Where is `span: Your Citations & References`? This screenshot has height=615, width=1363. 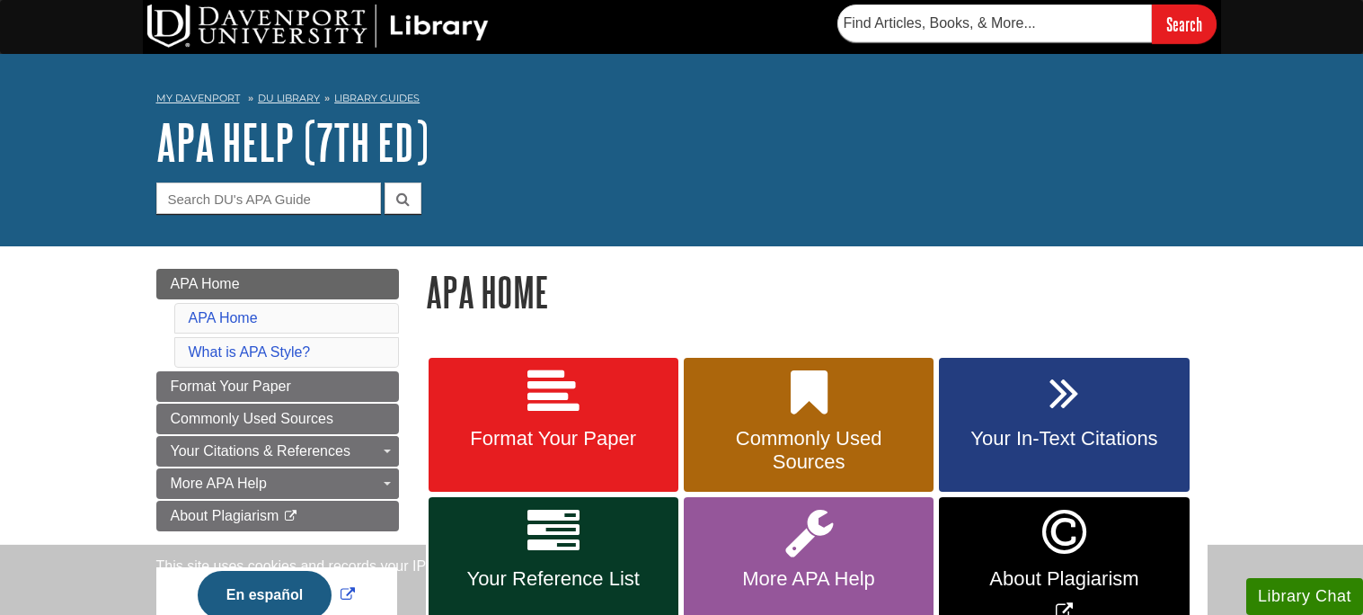 span: Your Citations & References is located at coordinates (261, 450).